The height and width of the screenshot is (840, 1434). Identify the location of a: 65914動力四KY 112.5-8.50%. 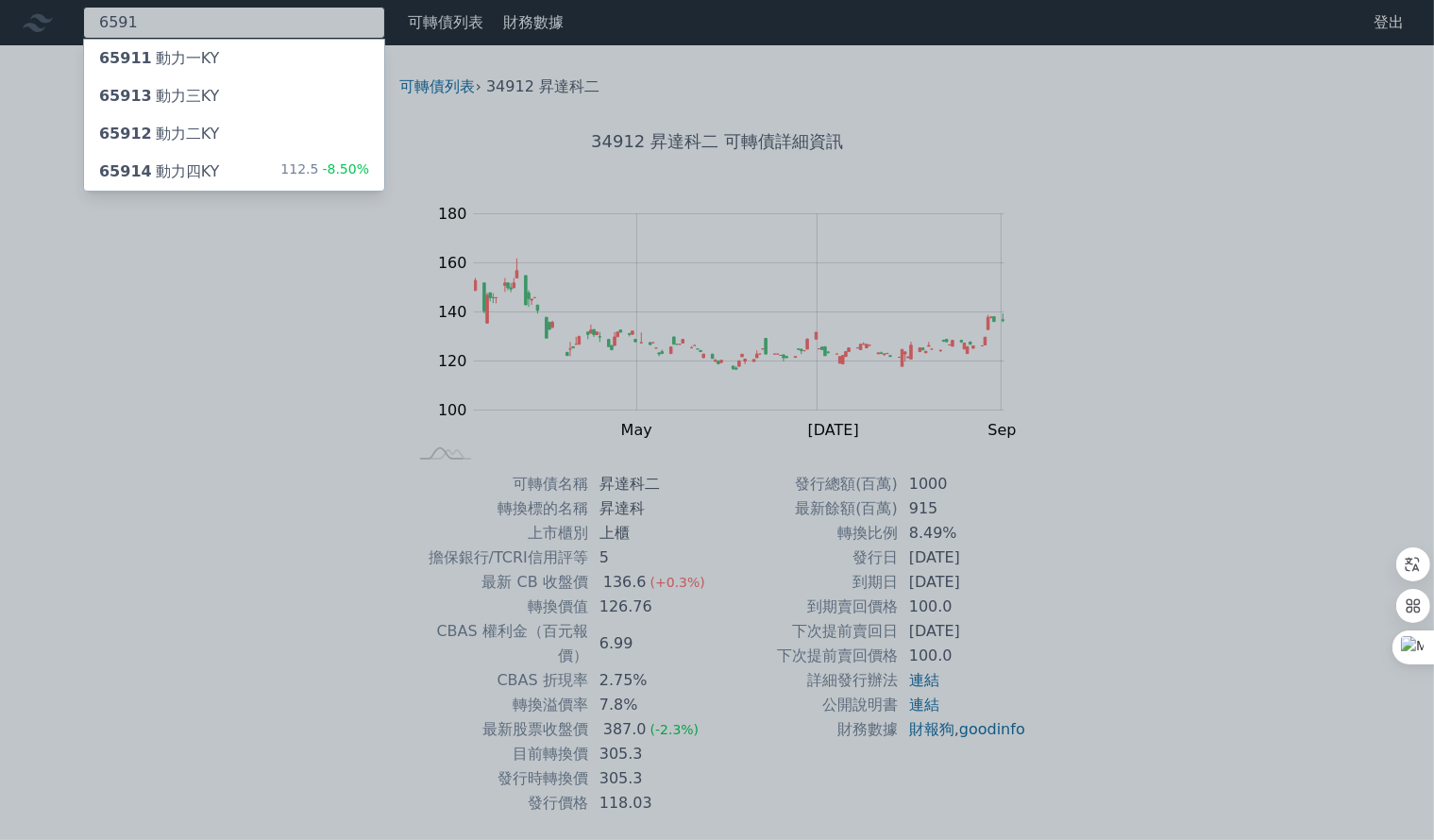
(234, 172).